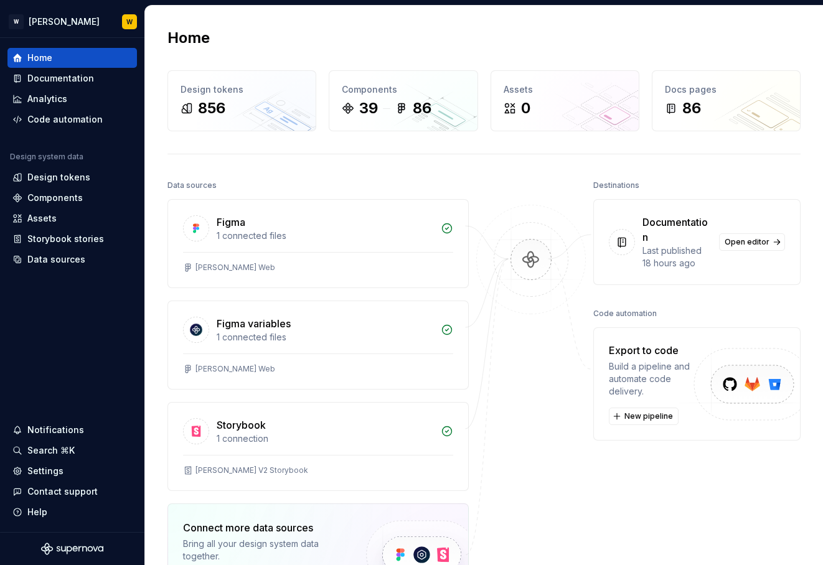 The width and height of the screenshot is (823, 565). I want to click on a: Storybook stories, so click(72, 239).